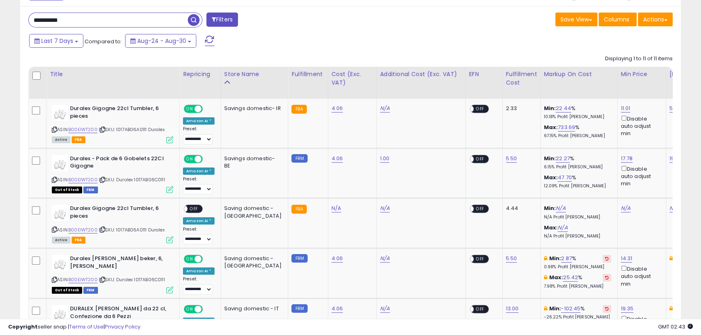  What do you see at coordinates (385, 159) in the screenshot?
I see `a: 1.00` at bounding box center [385, 159].